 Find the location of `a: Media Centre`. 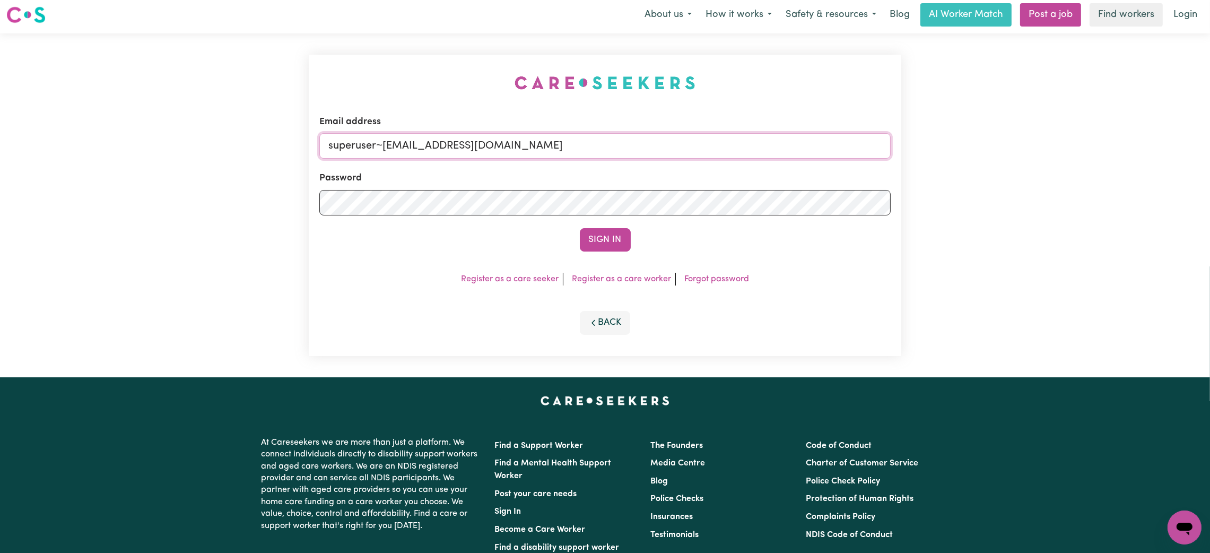

a: Media Centre is located at coordinates (677, 463).